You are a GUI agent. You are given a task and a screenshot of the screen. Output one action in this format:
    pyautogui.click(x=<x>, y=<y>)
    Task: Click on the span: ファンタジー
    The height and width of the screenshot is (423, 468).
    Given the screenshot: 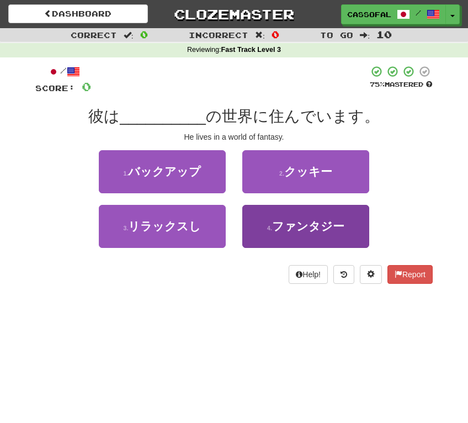 What is the action you would take?
    pyautogui.click(x=308, y=226)
    